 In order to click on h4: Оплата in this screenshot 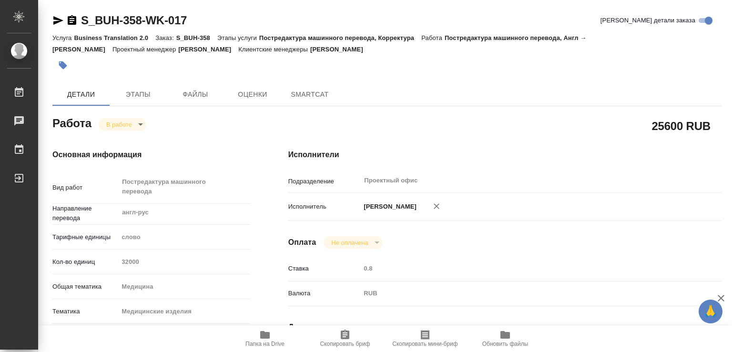, I will do `click(302, 242)`.